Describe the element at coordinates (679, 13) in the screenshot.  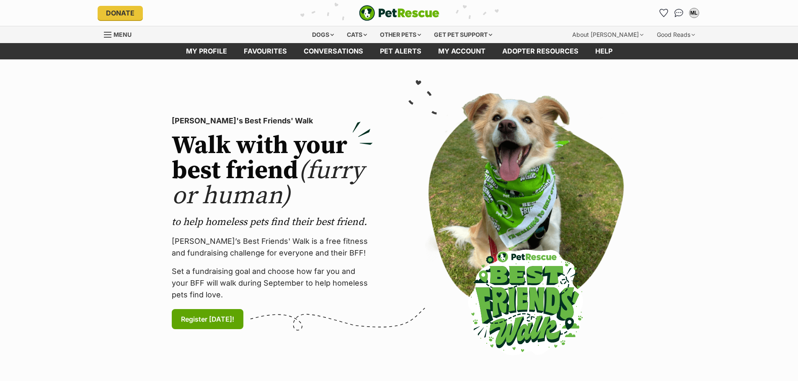
I see `ul: Account quick links` at that location.